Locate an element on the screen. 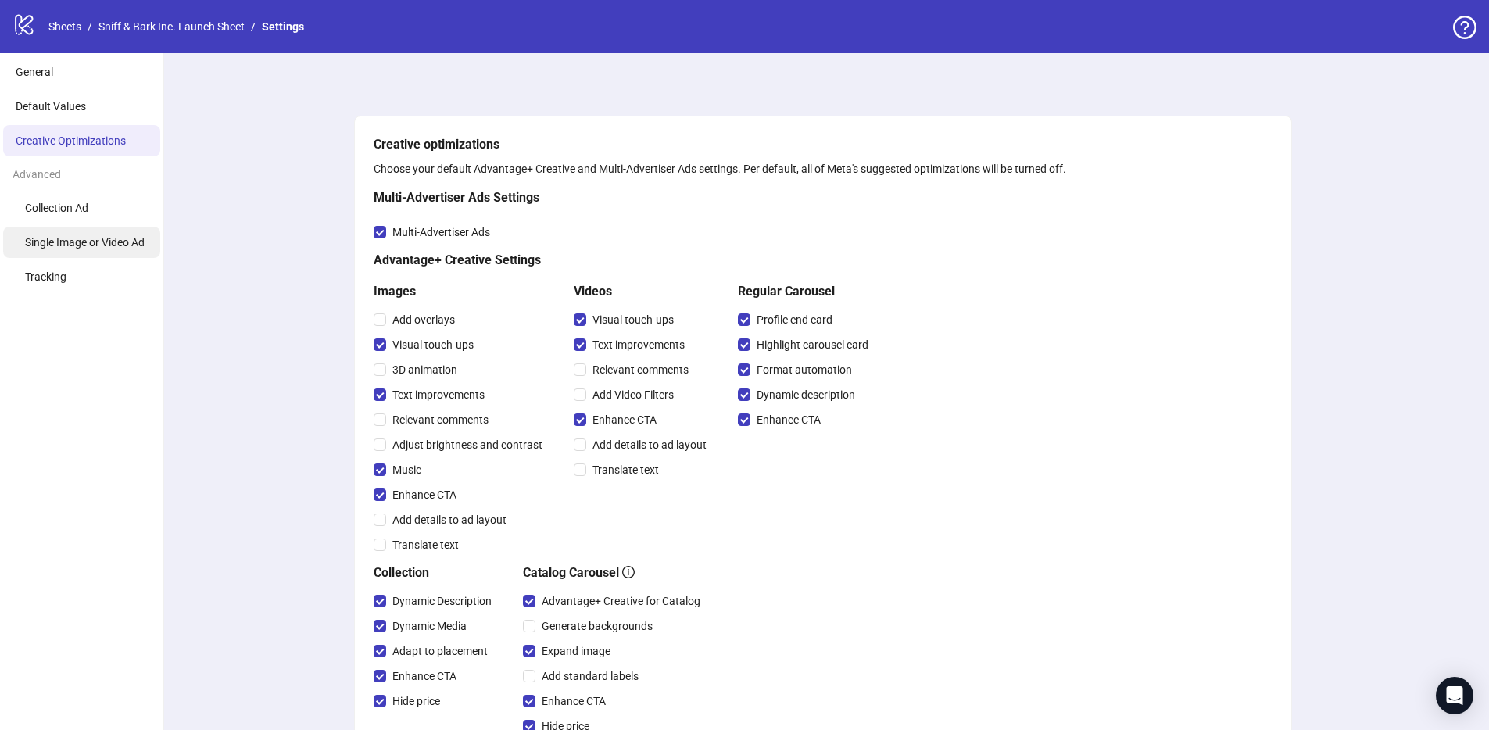  span: Add Video Filters is located at coordinates (633, 395).